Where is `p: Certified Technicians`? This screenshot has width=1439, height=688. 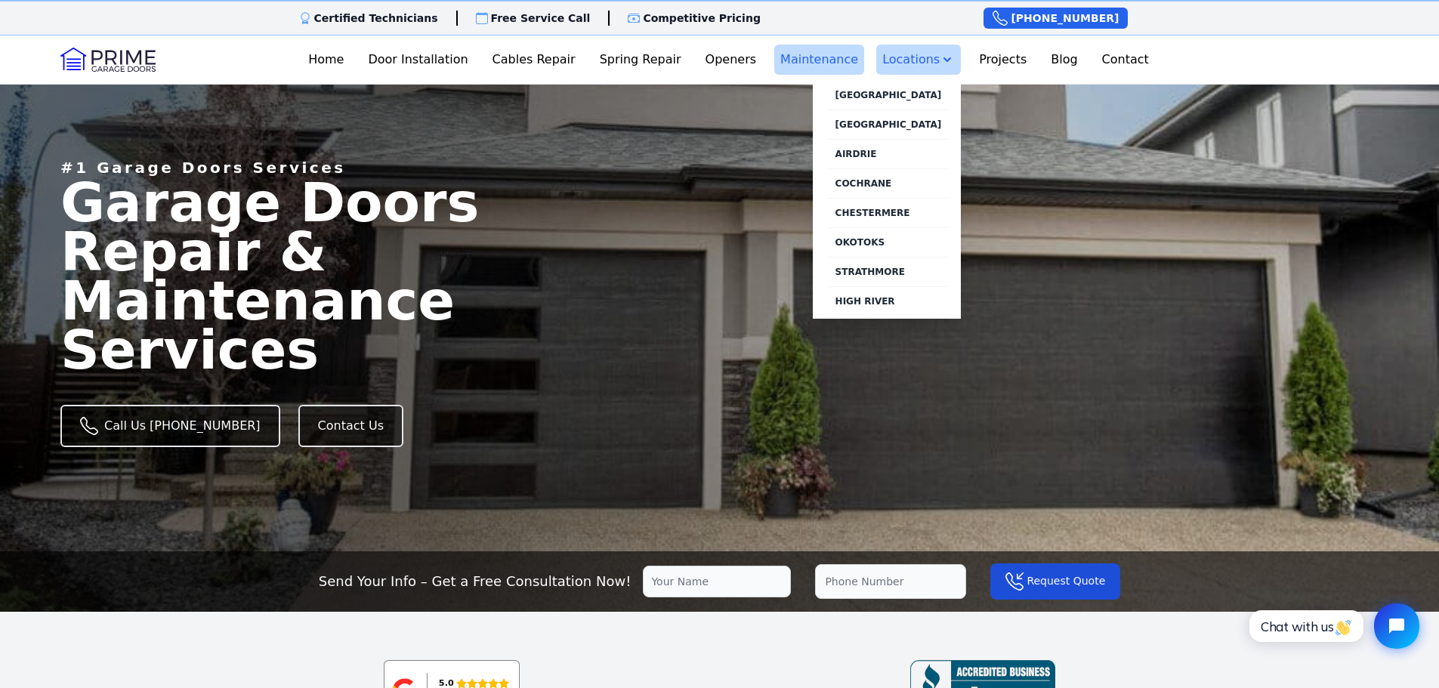
p: Certified Technicians is located at coordinates (376, 18).